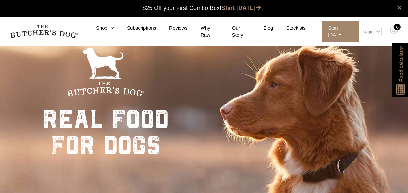 This screenshot has height=193, width=408. I want to click on a: Shop, so click(98, 28).